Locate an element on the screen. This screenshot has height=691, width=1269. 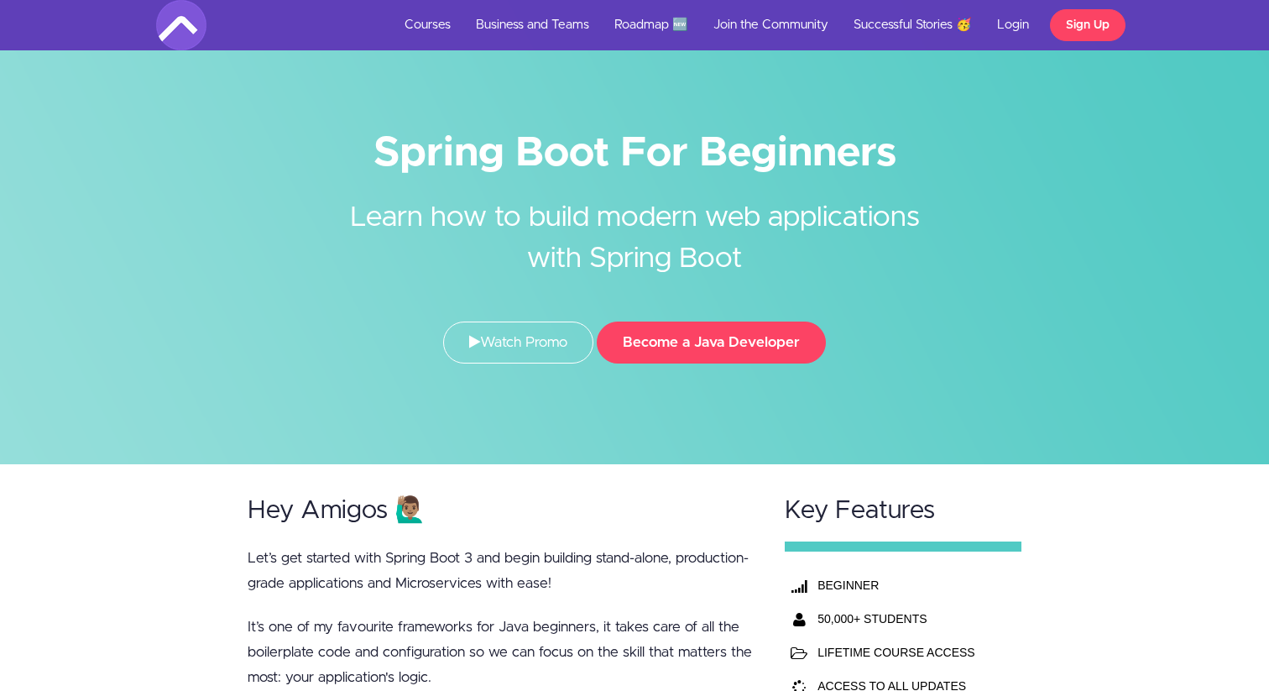
a: Sign Up is located at coordinates (1088, 25).